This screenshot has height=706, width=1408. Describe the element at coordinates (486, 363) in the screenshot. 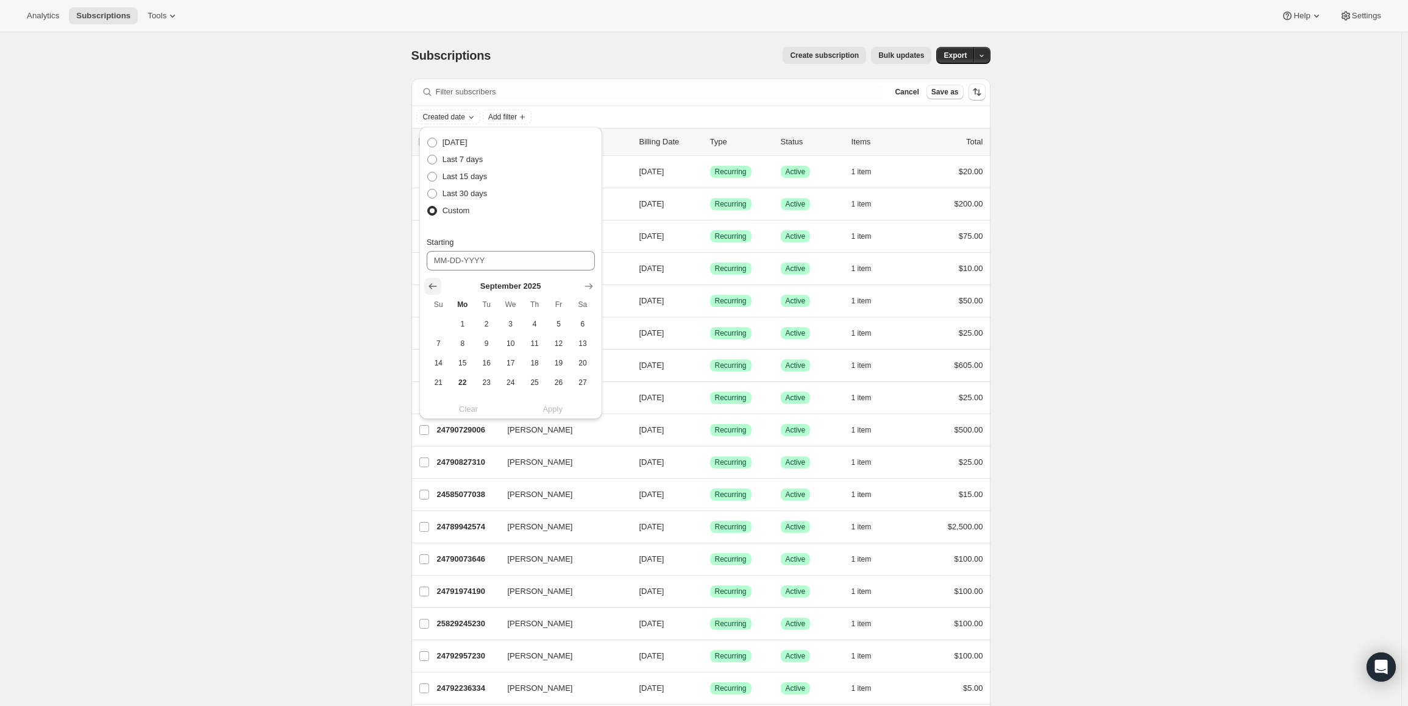

I see `span: 16` at that location.